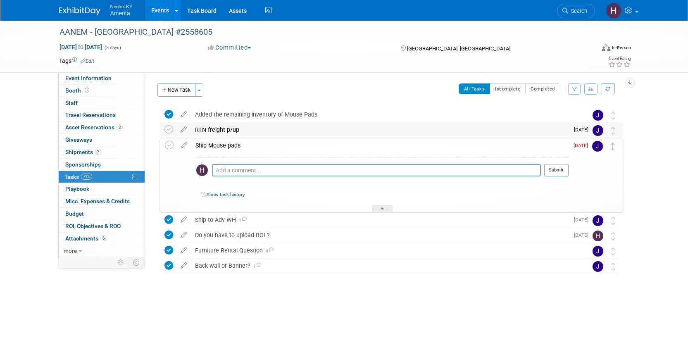  What do you see at coordinates (102, 201) in the screenshot?
I see `a: Misc. Expenses & Credits` at bounding box center [102, 201].